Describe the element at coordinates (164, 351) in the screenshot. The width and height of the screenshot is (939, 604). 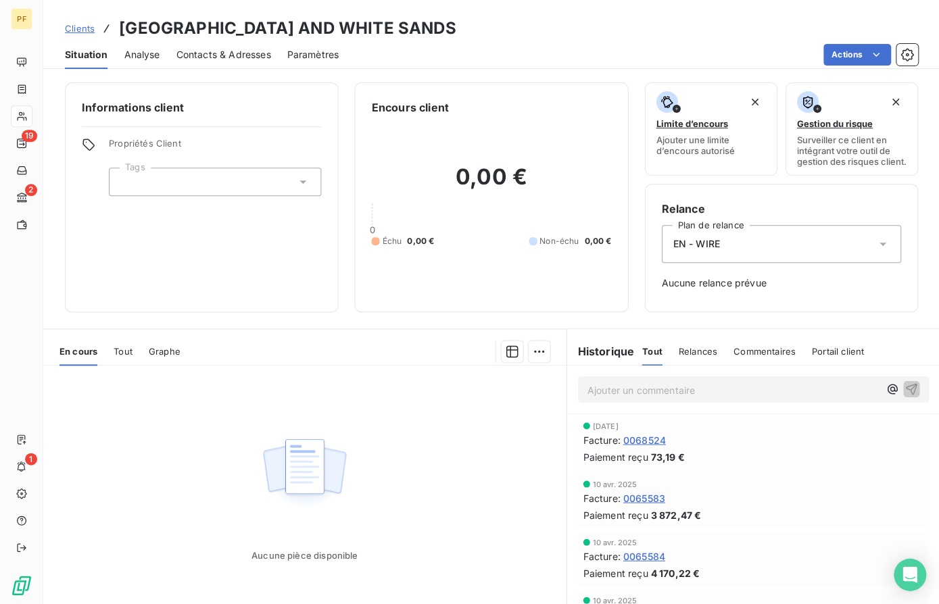
I see `span: Graphe` at that location.